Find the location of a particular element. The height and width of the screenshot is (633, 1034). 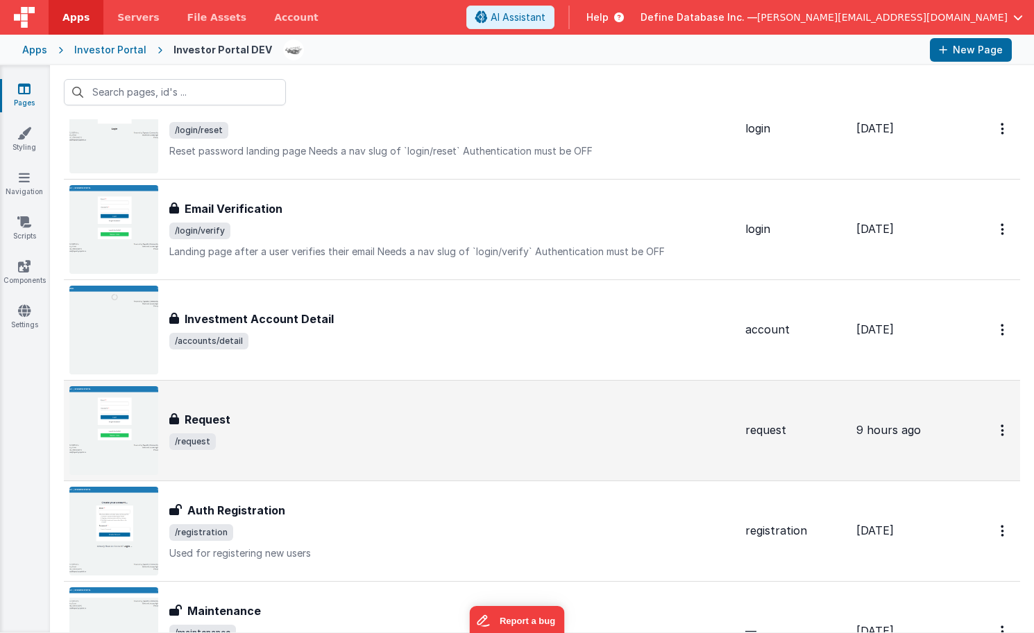

p: Reset password landing page Needs a nav slug of `login/reset` Authentication must be OFF is located at coordinates (452, 151).